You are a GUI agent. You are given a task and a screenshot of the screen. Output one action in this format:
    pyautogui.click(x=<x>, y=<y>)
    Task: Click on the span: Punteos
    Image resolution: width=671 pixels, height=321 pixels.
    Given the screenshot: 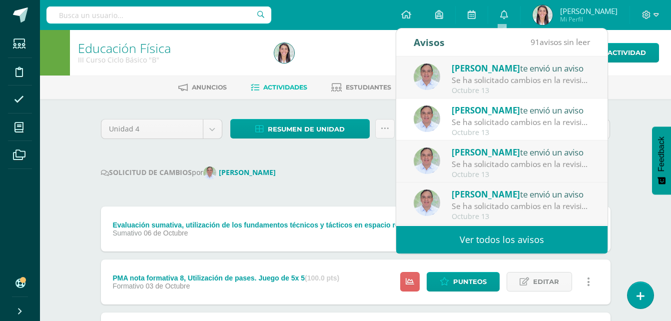 What is the action you would take?
    pyautogui.click(x=470, y=281)
    